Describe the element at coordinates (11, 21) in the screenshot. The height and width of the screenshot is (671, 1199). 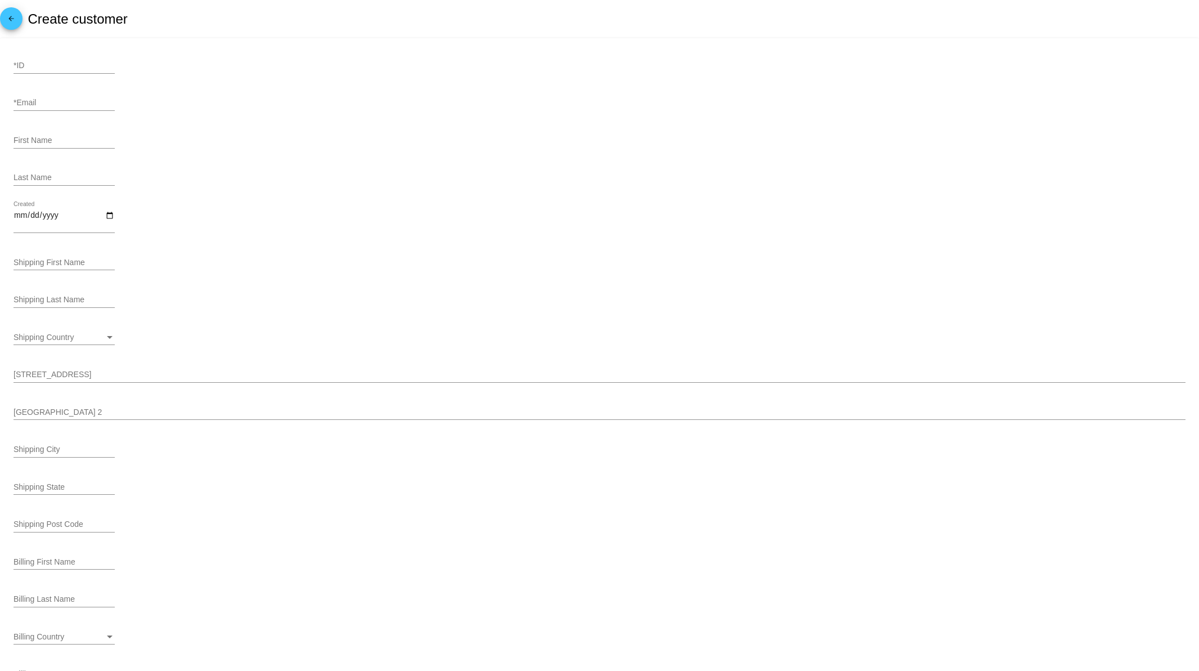
I see `mat-icon: arrow_back` at that location.